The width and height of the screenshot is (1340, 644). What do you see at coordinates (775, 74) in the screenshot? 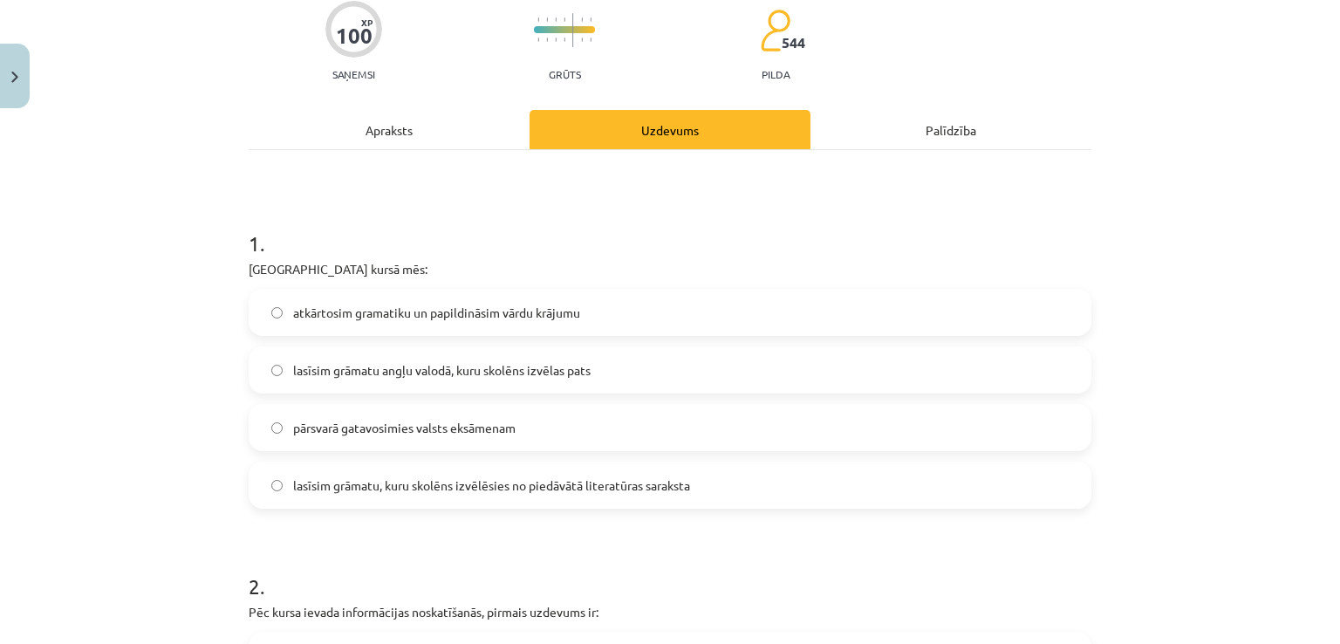
I see `p: pilda` at bounding box center [775, 74].